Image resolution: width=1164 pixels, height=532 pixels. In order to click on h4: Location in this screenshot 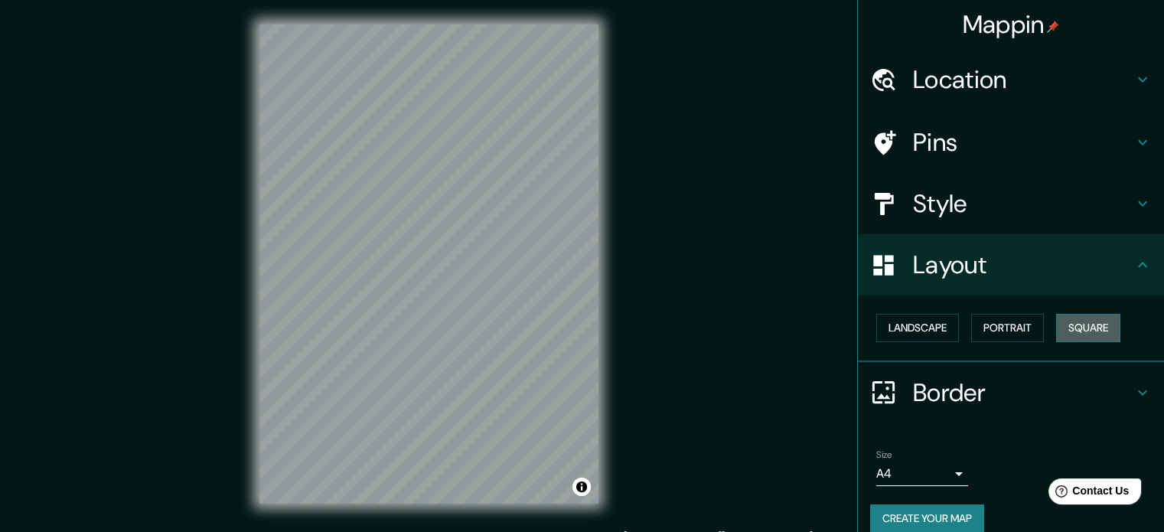, I will do `click(1023, 80)`.